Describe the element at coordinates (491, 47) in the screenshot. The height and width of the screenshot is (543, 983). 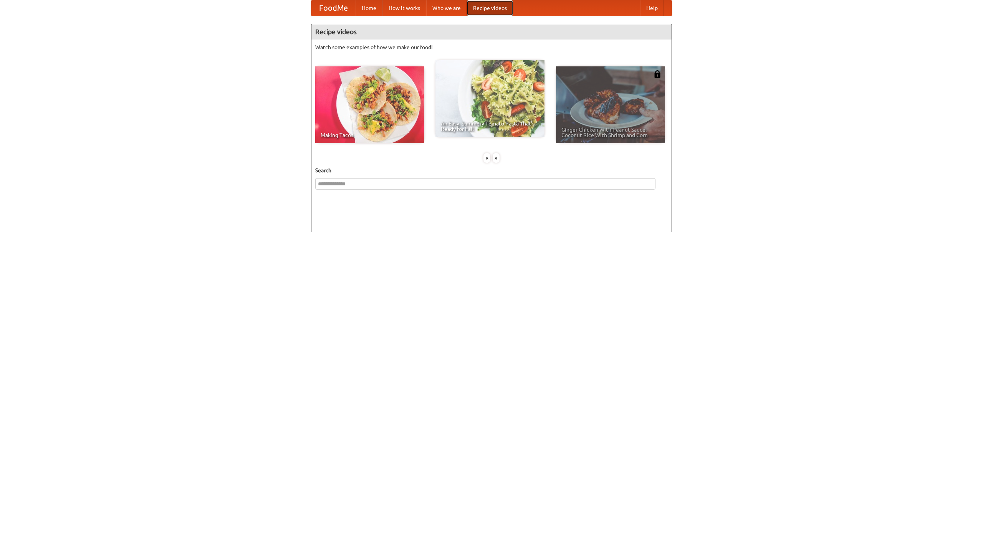
I see `p: Watch some examples of how we make our food!` at that location.